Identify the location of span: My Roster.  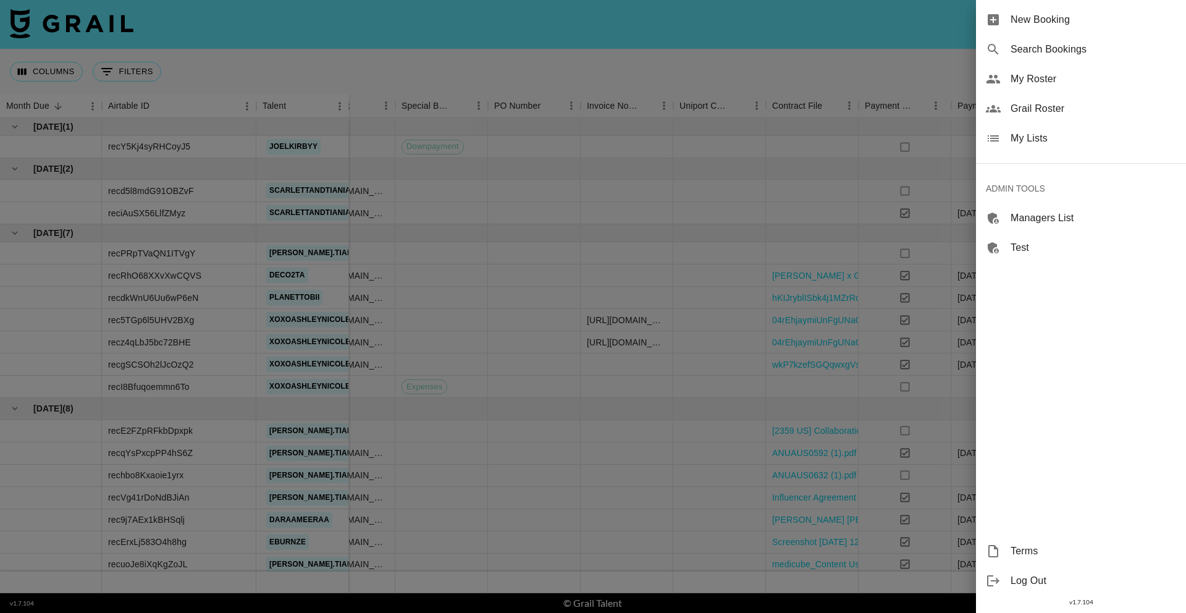
(1093, 79).